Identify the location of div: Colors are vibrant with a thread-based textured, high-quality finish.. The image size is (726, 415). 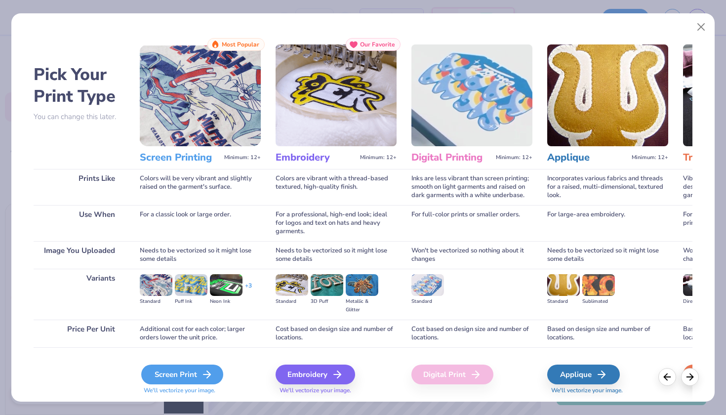
(336, 187).